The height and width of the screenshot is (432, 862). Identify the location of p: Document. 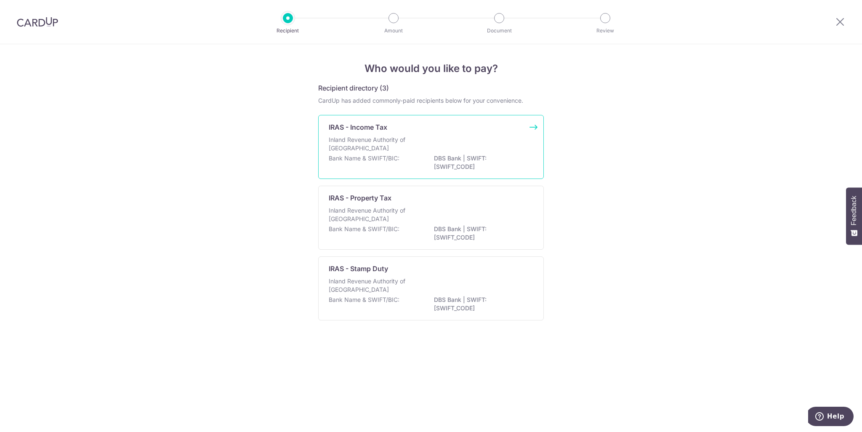
(499, 31).